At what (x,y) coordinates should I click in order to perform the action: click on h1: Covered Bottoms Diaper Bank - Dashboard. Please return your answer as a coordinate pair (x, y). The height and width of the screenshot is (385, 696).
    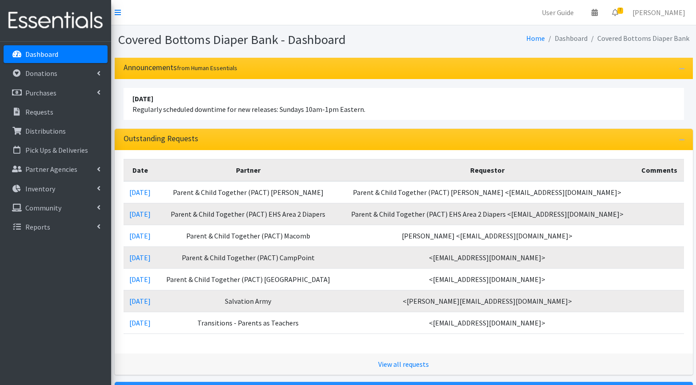
    Looking at the image, I should click on (259, 40).